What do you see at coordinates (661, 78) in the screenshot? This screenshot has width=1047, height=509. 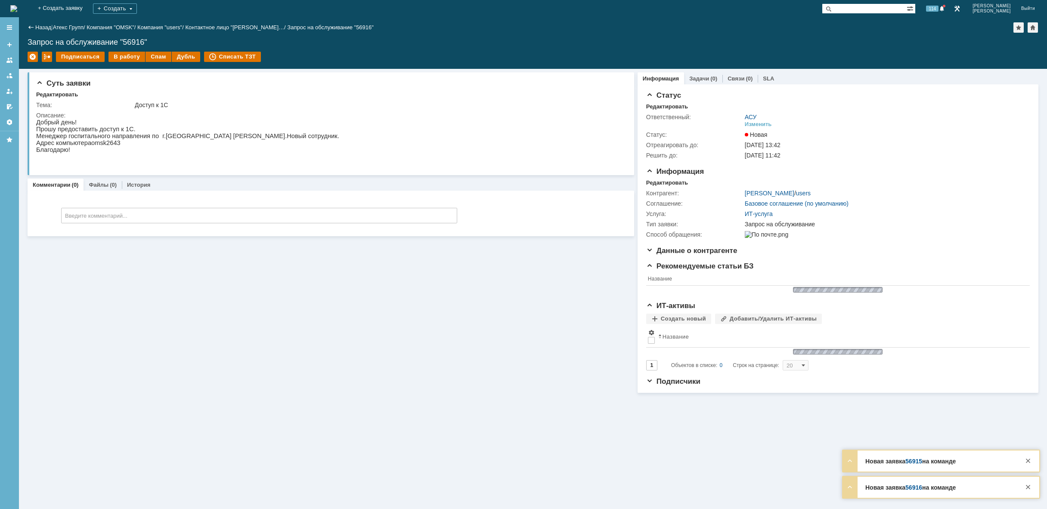 I see `a: Информация` at bounding box center [661, 78].